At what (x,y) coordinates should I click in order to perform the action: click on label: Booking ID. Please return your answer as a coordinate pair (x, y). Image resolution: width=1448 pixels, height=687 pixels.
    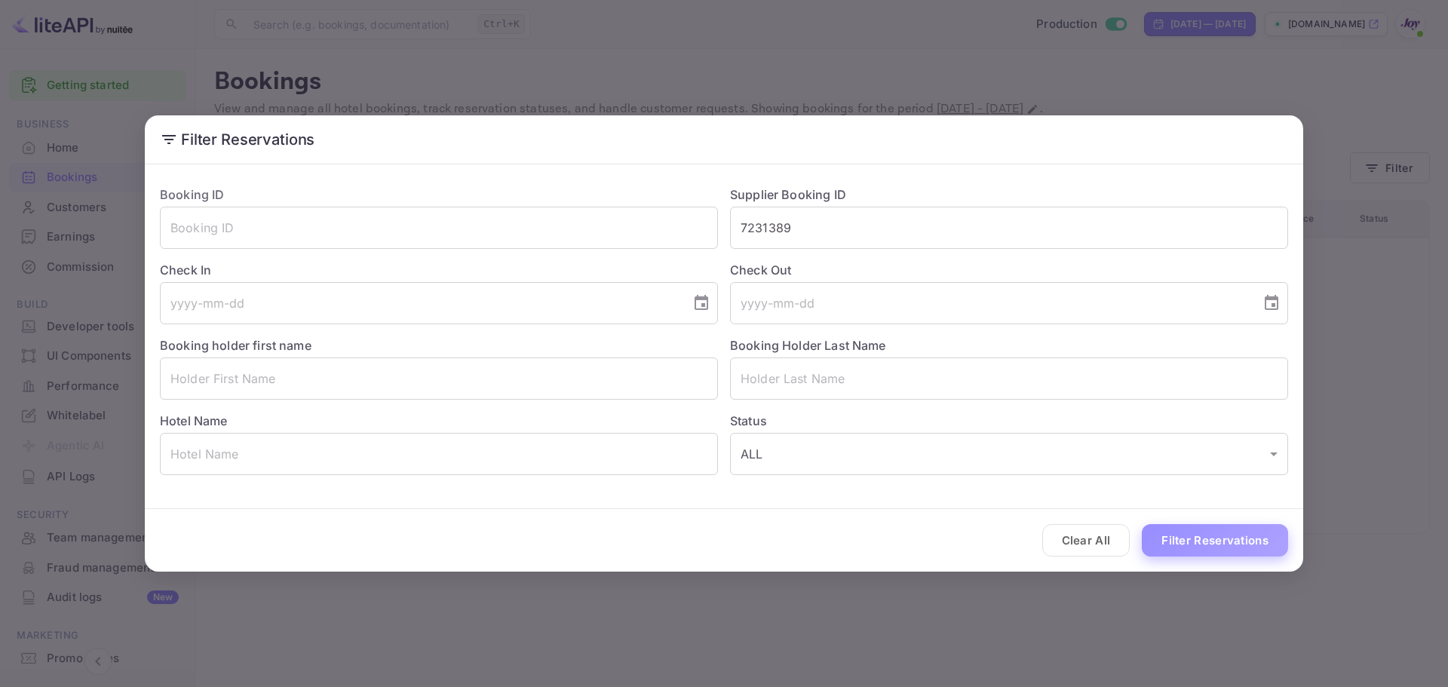
    Looking at the image, I should click on (192, 195).